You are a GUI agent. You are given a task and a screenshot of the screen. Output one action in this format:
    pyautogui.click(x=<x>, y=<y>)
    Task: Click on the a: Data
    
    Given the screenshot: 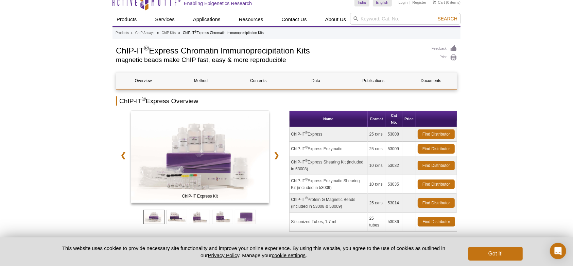 What is the action you would take?
    pyautogui.click(x=316, y=81)
    